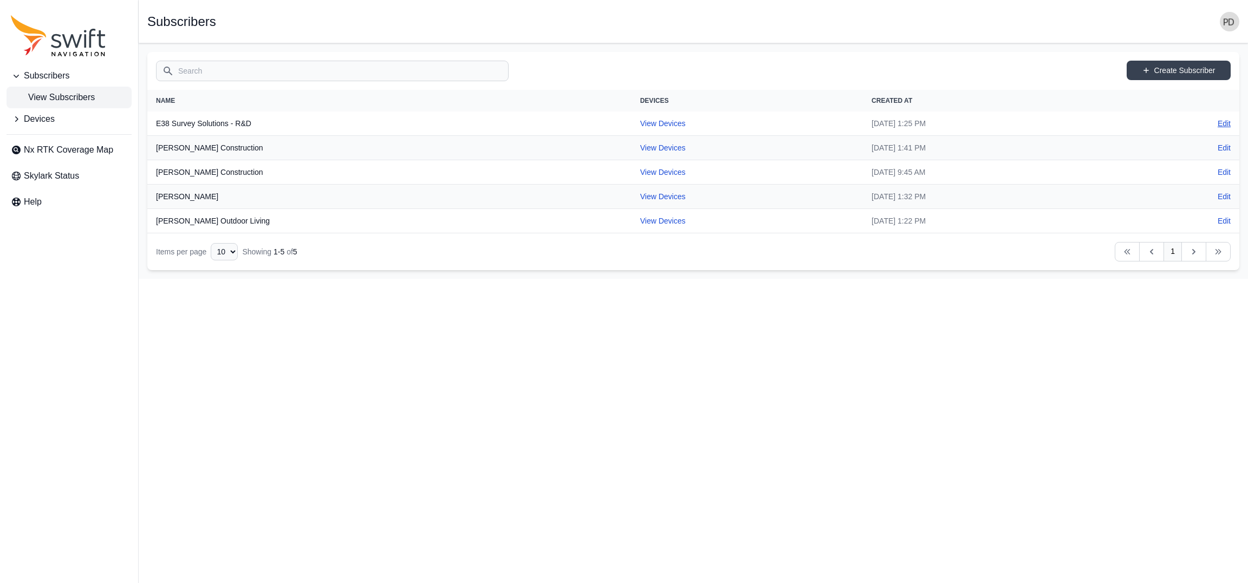 This screenshot has width=1248, height=583. Describe the element at coordinates (332, 71) in the screenshot. I see `input: Search` at that location.